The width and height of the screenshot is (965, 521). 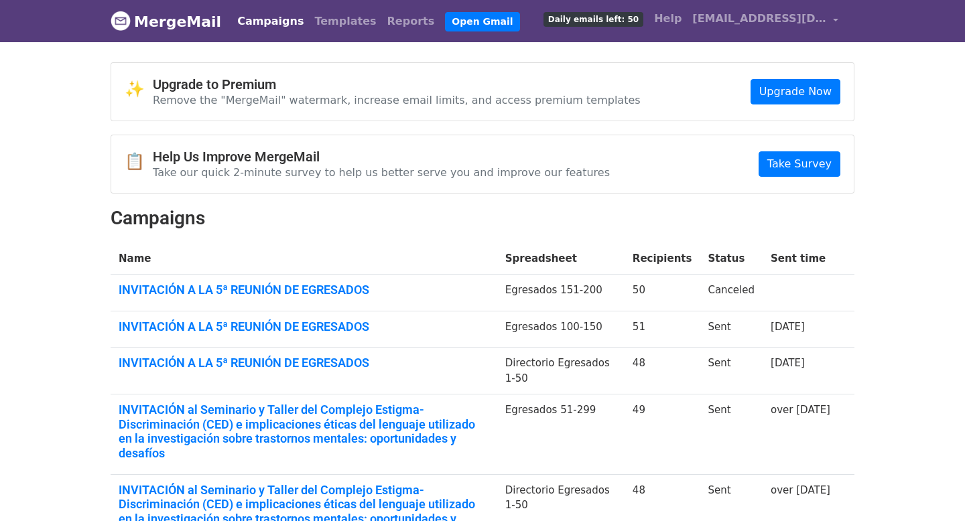 What do you see at coordinates (303, 259) in the screenshot?
I see `th: Name` at bounding box center [303, 259].